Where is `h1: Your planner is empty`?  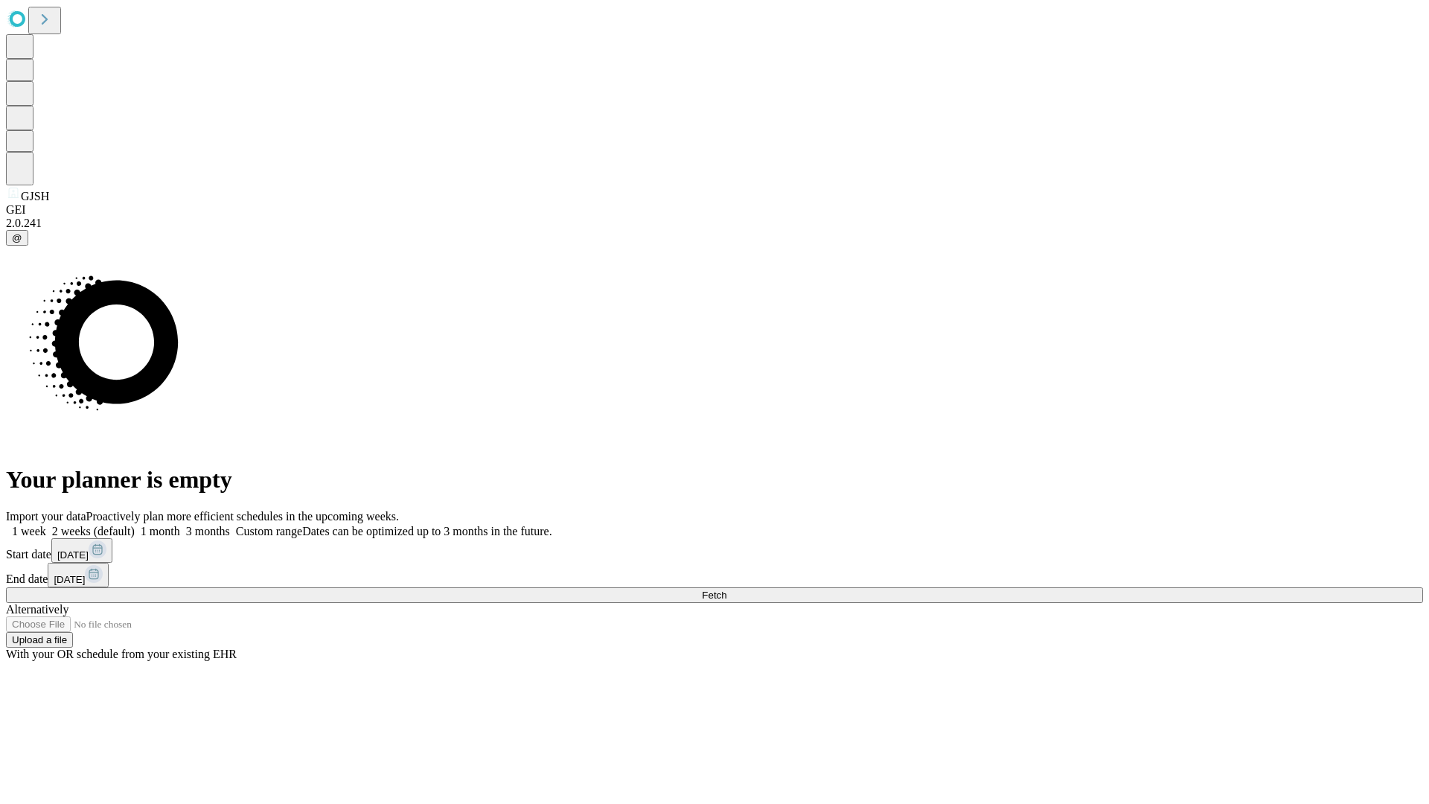
h1: Your planner is empty is located at coordinates (715, 479).